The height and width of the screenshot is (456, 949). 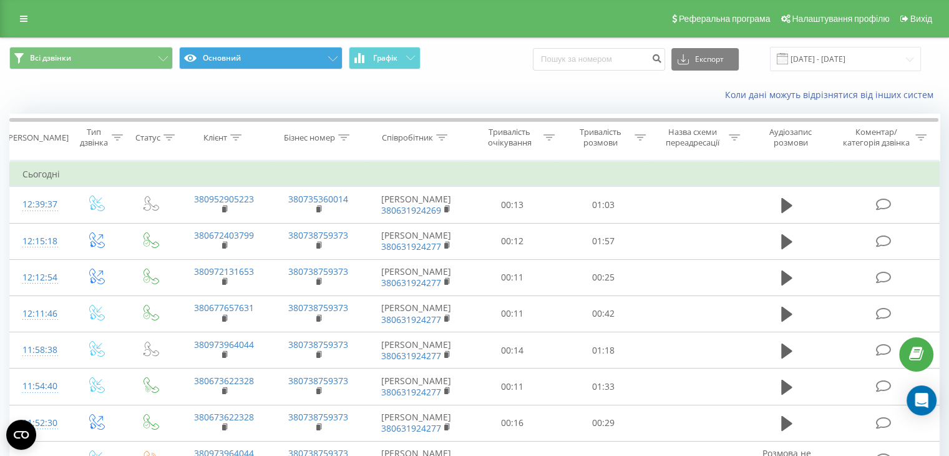 I want to click on button: Основний, so click(x=261, y=58).